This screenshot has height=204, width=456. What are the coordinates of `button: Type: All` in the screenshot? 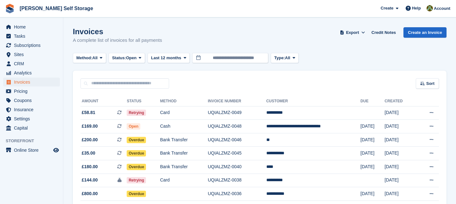 It's located at (285, 58).